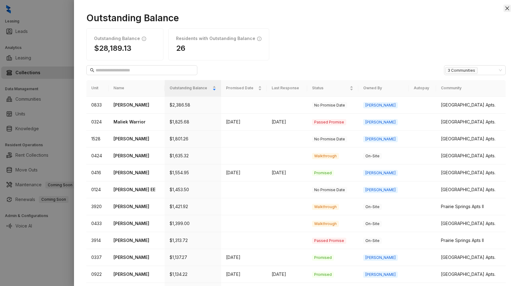 The height and width of the screenshot is (286, 518). What do you see at coordinates (422, 88) in the screenshot?
I see `th: Autopay` at bounding box center [422, 88].